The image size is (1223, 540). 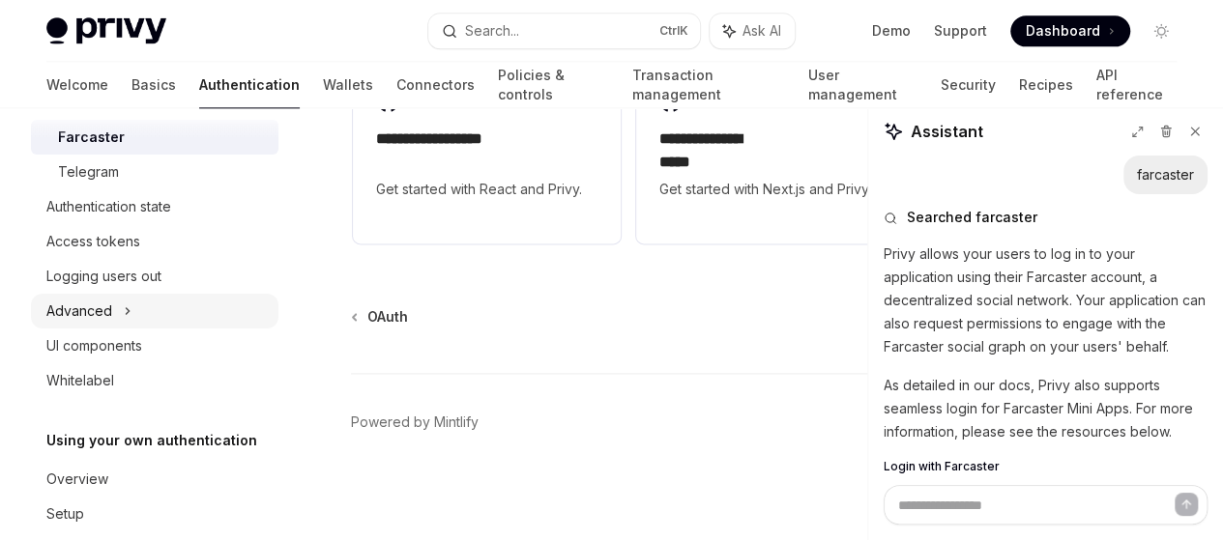 I want to click on div: Access tokens, so click(x=93, y=242).